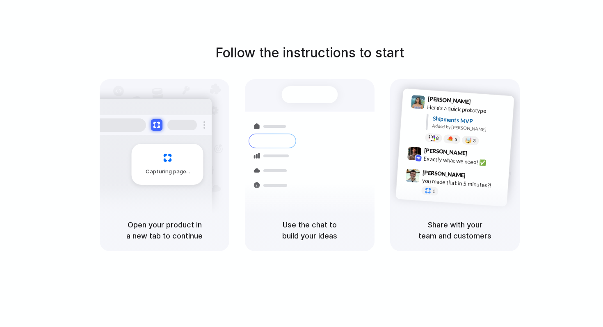 The height and width of the screenshot is (327, 603). I want to click on span: 1, so click(433, 191).